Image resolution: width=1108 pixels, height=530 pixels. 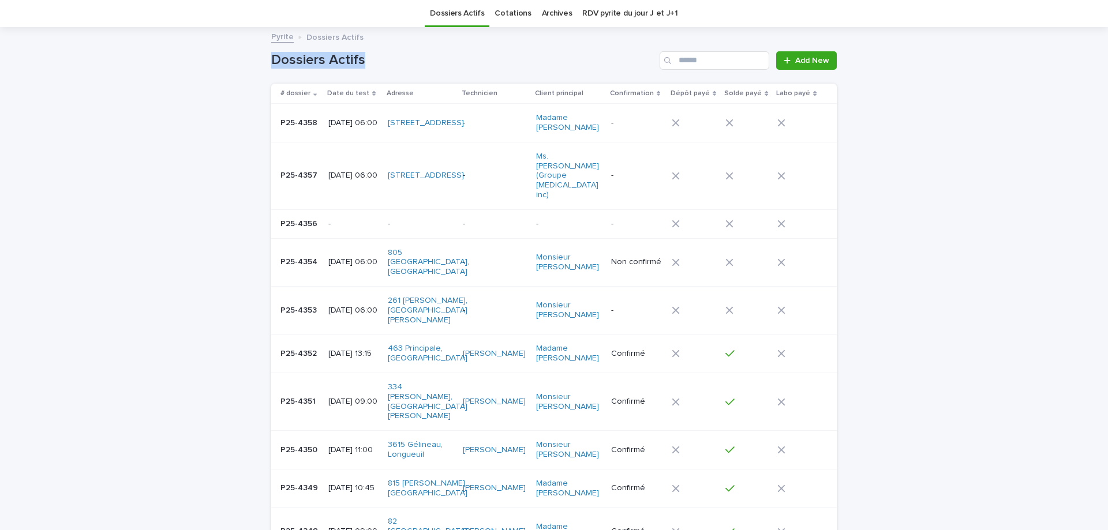 What do you see at coordinates (714, 61) in the screenshot?
I see `div: Search` at bounding box center [714, 61].